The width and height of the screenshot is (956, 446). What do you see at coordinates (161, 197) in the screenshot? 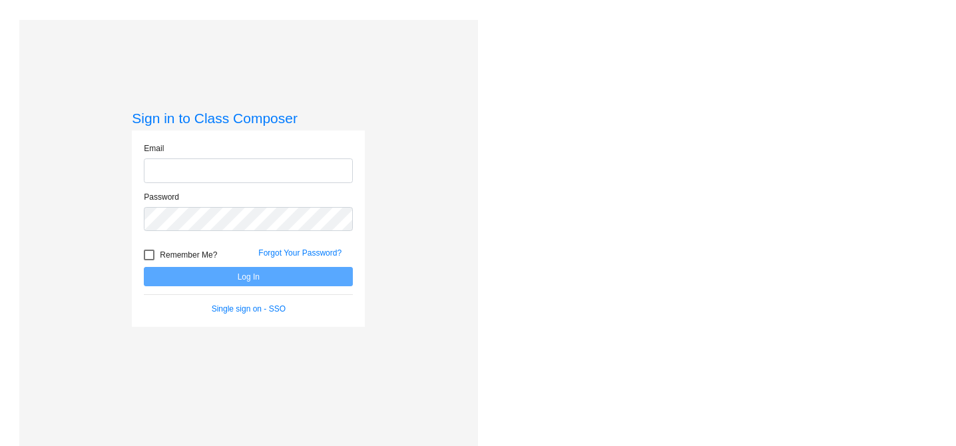
I see `label: Password` at bounding box center [161, 197].